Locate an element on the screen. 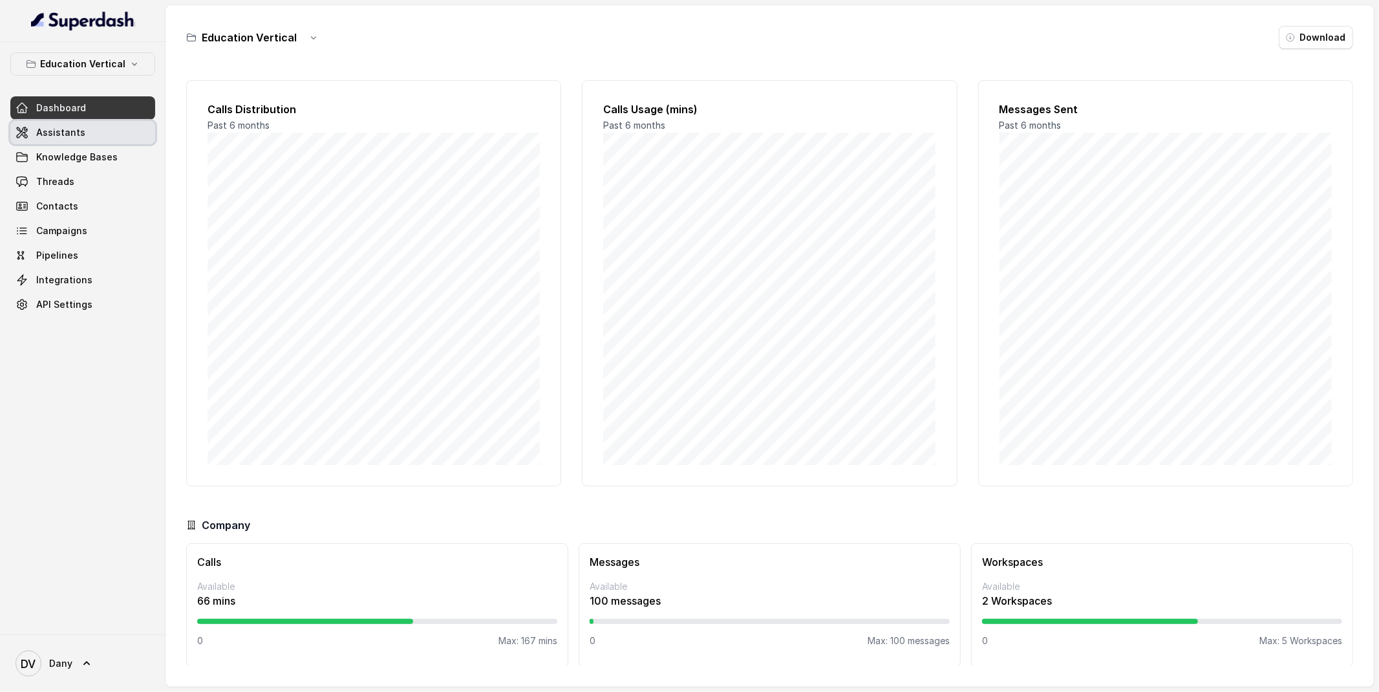 This screenshot has width=1379, height=692. p: Max: 5 Workspaces is located at coordinates (1300, 641).